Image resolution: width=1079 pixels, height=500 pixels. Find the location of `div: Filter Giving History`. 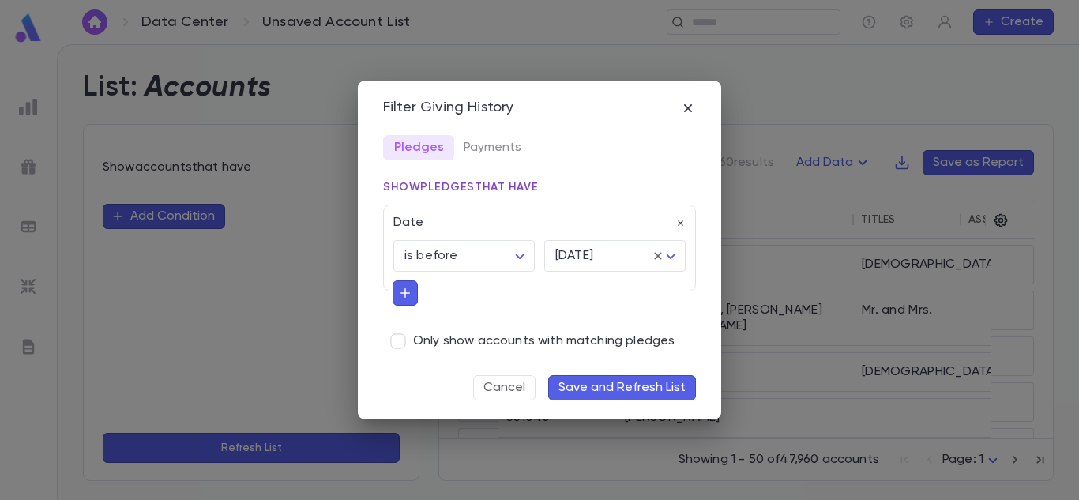

div: Filter Giving History is located at coordinates (448, 108).